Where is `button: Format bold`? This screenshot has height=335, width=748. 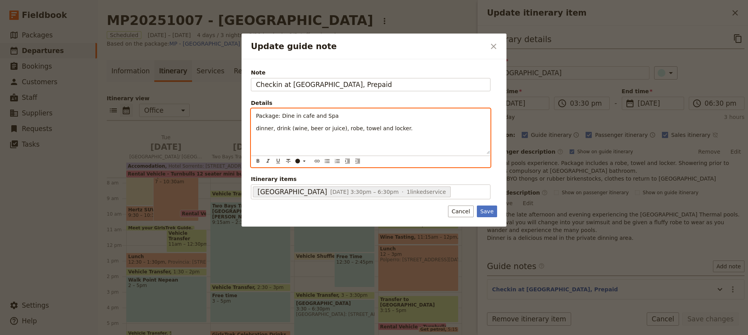
button: Format bold is located at coordinates (258, 161).